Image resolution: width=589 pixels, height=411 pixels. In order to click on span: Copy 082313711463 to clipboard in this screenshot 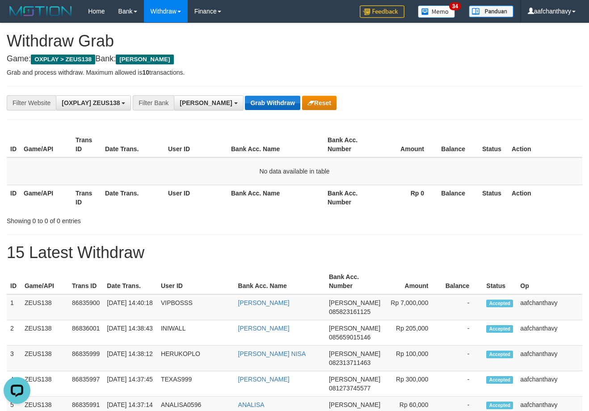, I will do `click(350, 363)`.